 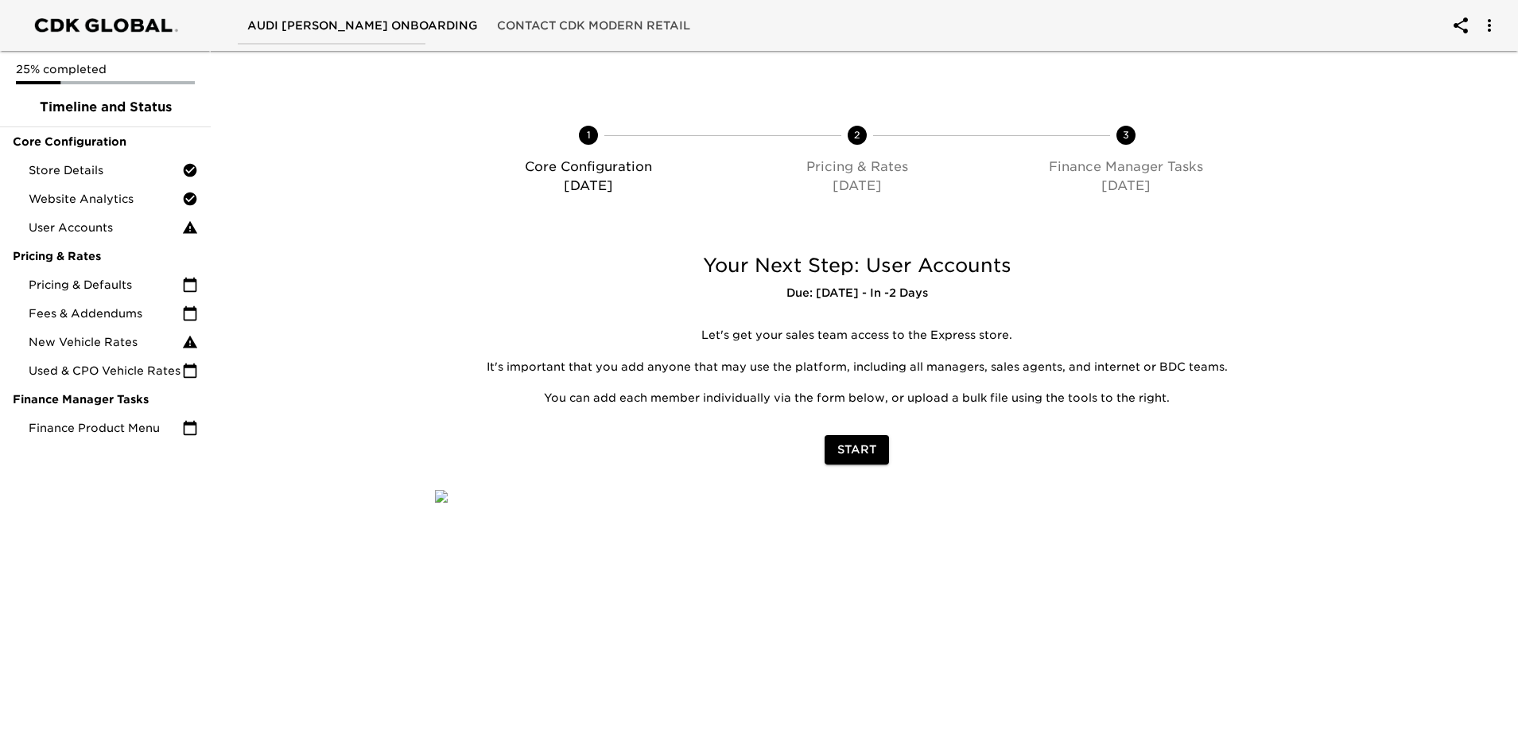 What do you see at coordinates (105, 342) in the screenshot?
I see `span: New Vehicle Rates` at bounding box center [105, 342].